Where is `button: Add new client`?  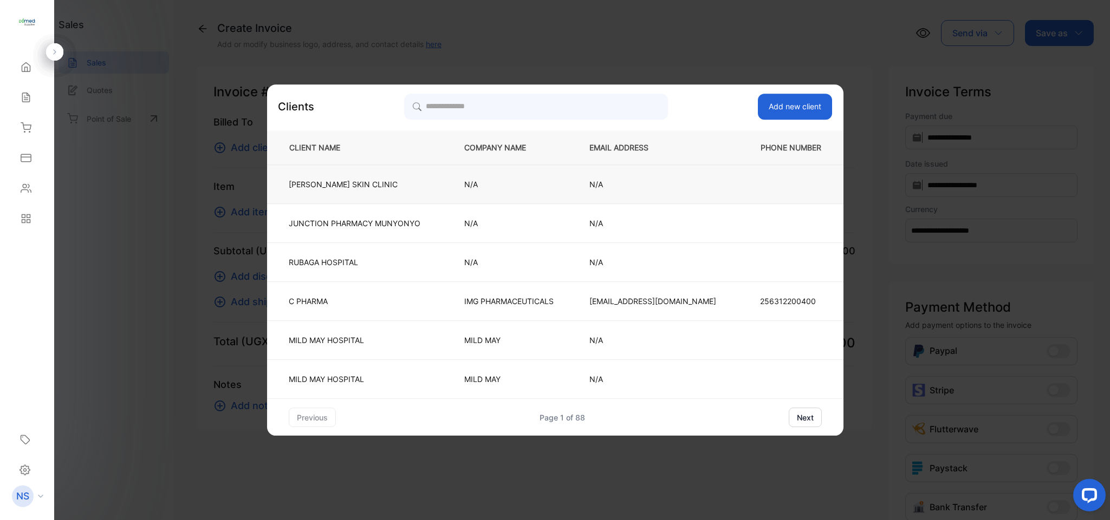
button: Add new client is located at coordinates (794, 107).